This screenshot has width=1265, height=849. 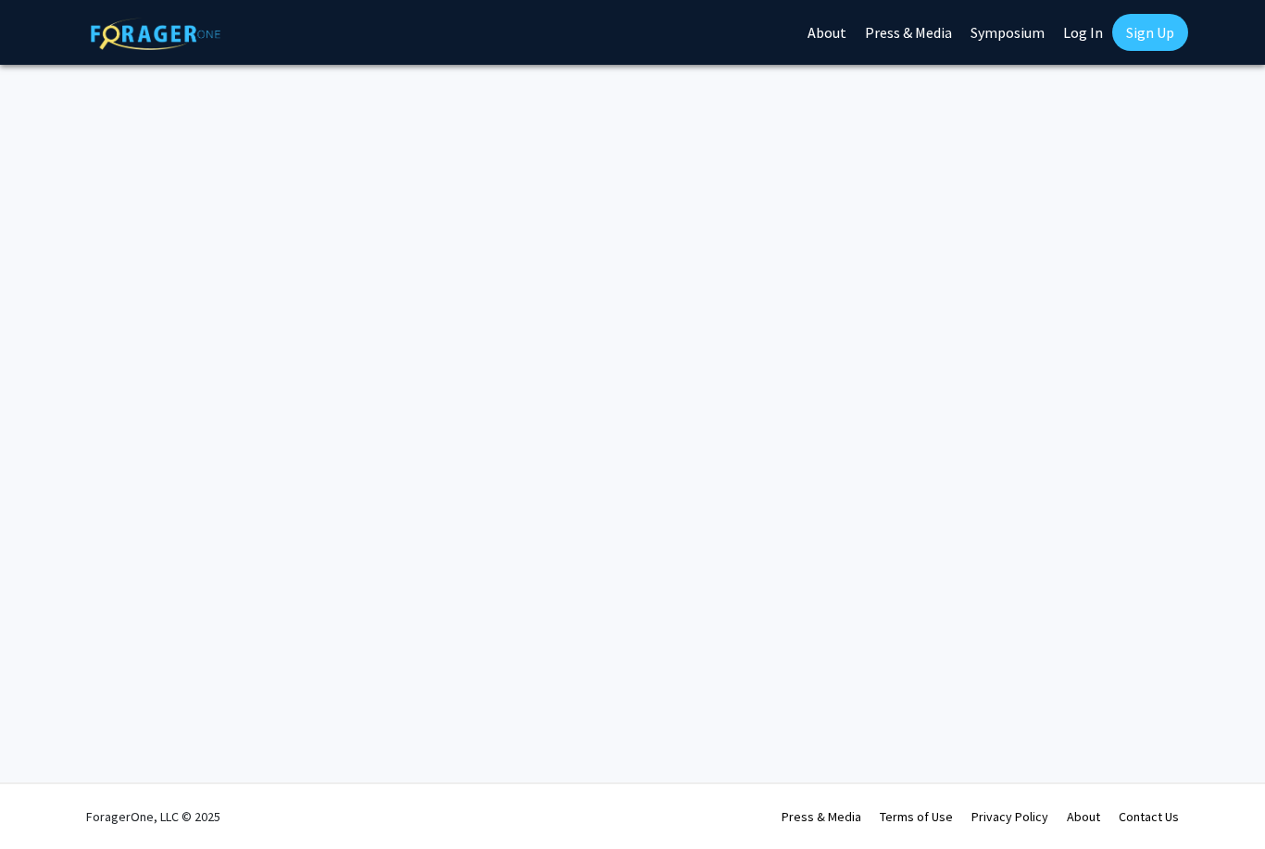 What do you see at coordinates (1150, 32) in the screenshot?
I see `a: Sign Up` at bounding box center [1150, 32].